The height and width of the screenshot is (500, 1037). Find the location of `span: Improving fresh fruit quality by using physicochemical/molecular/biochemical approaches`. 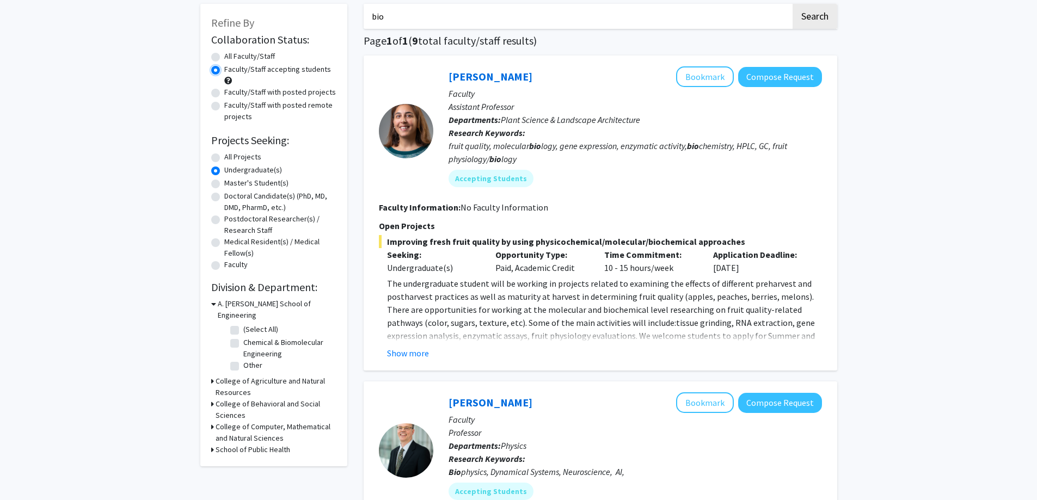

span: Improving fresh fruit quality by using physicochemical/molecular/biochemical approaches is located at coordinates (600, 242).